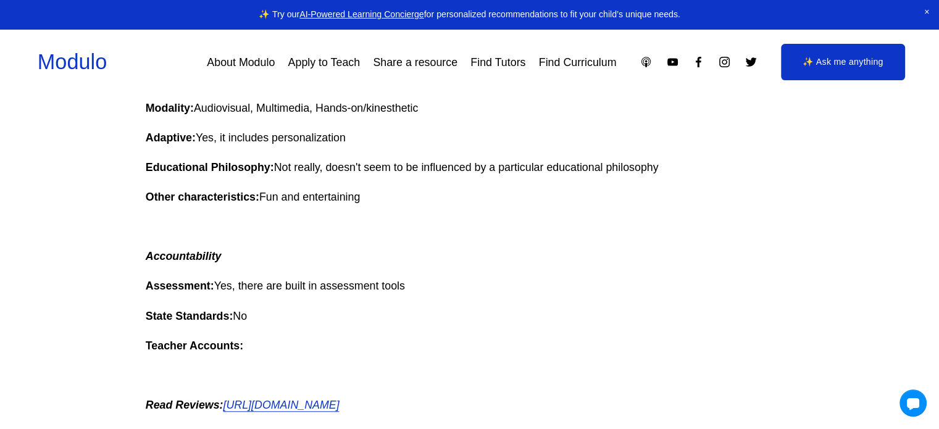 Image resolution: width=939 pixels, height=429 pixels. What do you see at coordinates (185, 405) in the screenshot?
I see `em: Read Reviews:` at bounding box center [185, 405].